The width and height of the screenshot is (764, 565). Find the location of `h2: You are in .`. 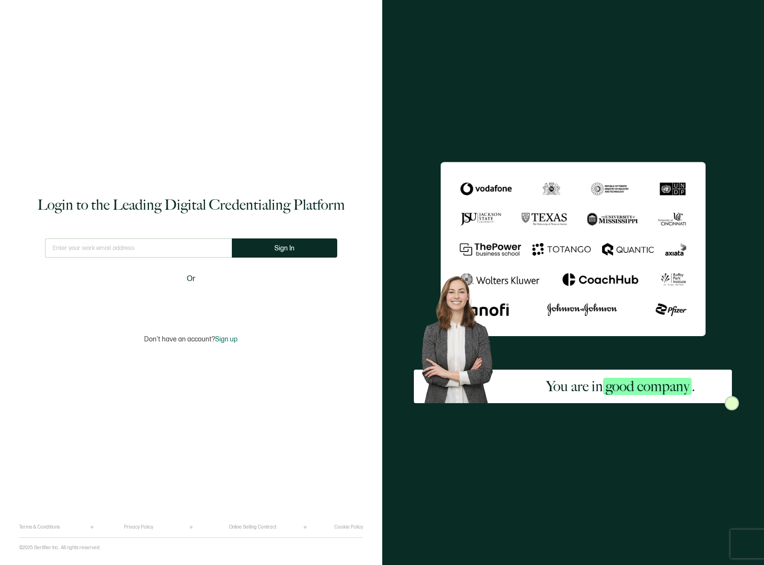

h2: You are in . is located at coordinates (620, 386).